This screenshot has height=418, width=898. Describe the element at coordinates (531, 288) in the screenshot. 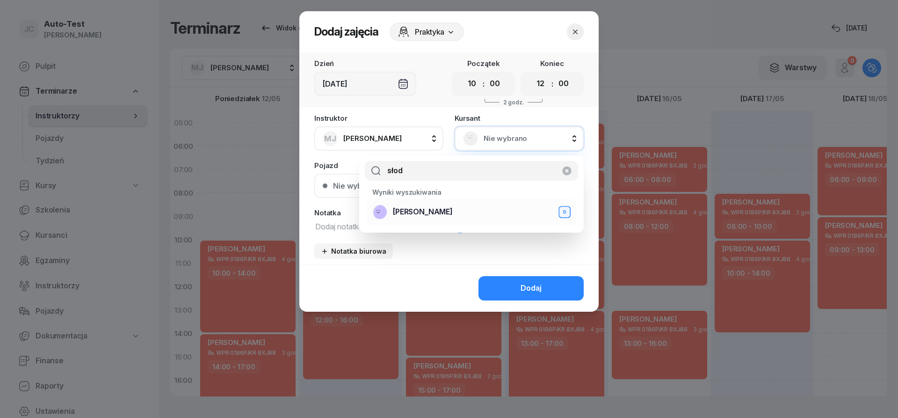

I see `button: Dodaj` at that location.